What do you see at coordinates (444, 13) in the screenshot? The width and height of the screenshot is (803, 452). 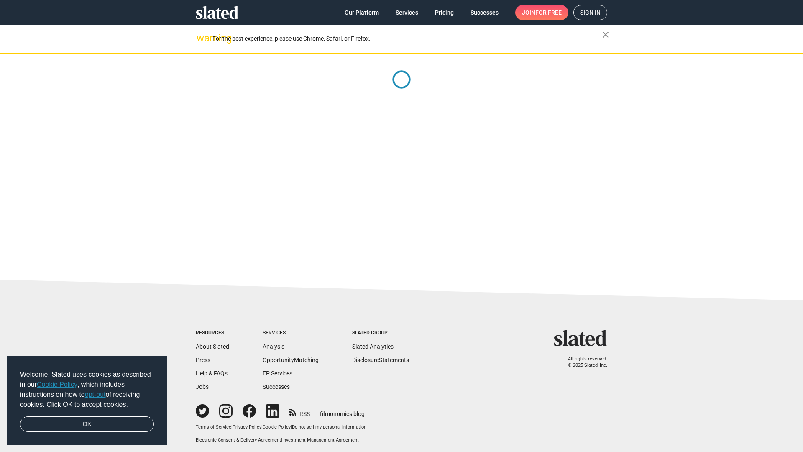 I see `a: Pricing` at bounding box center [444, 13].